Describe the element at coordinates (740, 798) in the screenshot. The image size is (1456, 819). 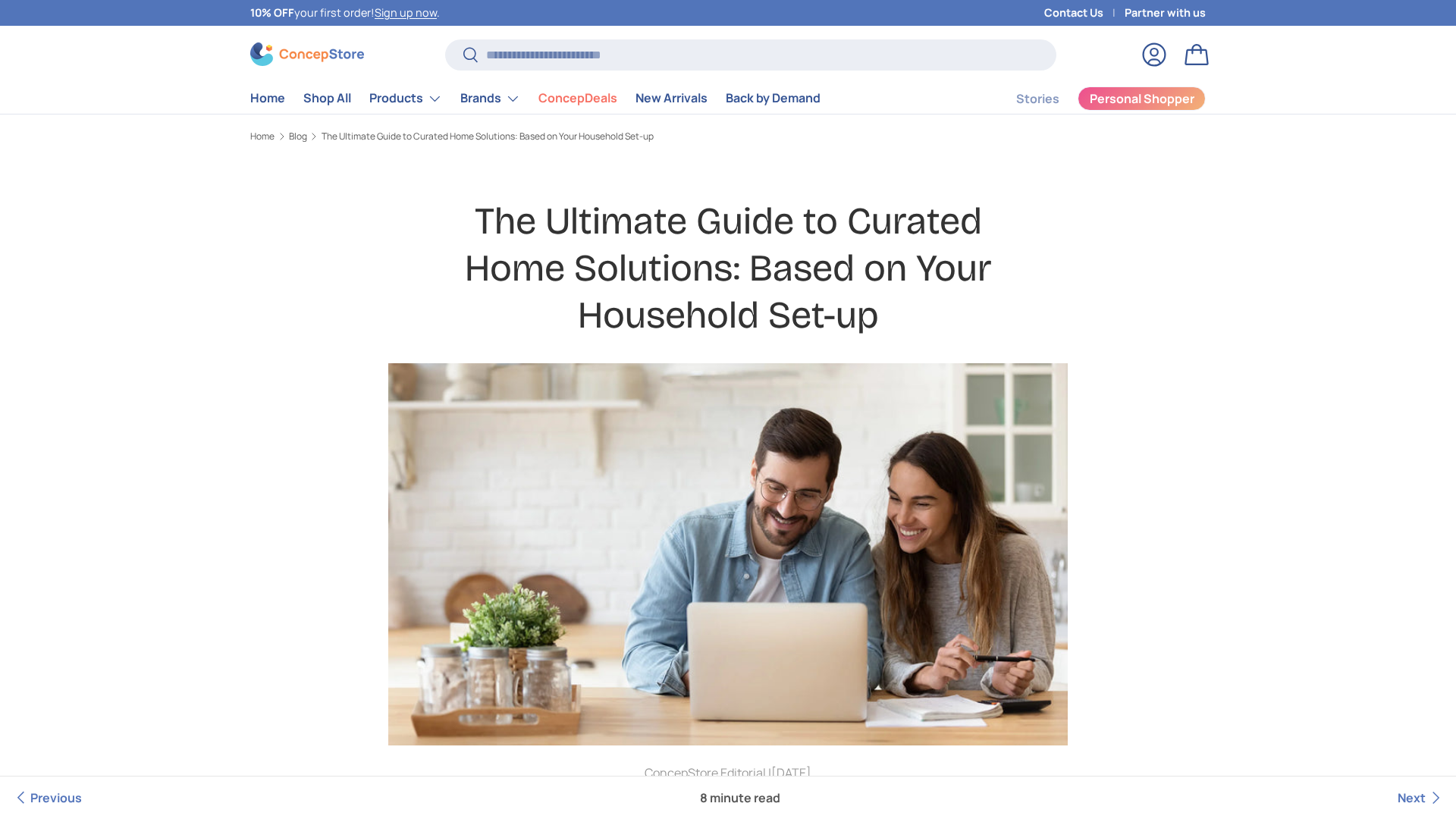
I see `span: 8 minute read` at that location.